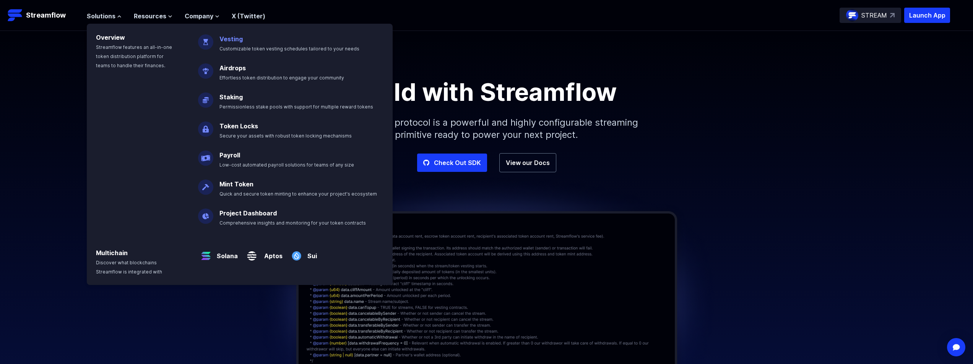 The image size is (973, 364). What do you see at coordinates (104, 16) in the screenshot?
I see `button: Solutions` at bounding box center [104, 16].